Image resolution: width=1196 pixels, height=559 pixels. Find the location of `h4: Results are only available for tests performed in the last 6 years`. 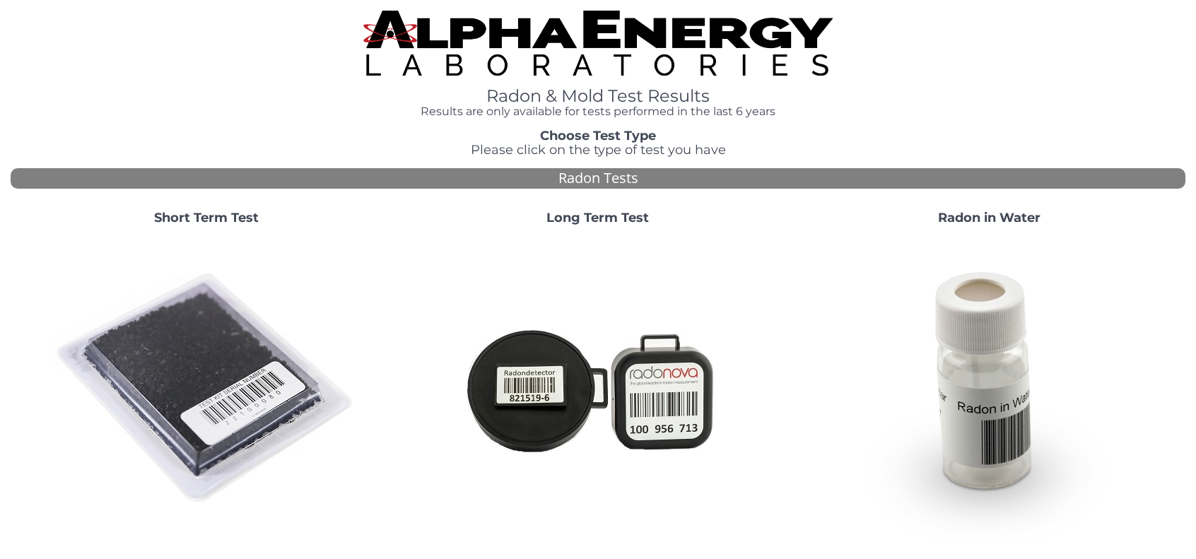

h4: Results are only available for tests performed in the last 6 years is located at coordinates (598, 112).